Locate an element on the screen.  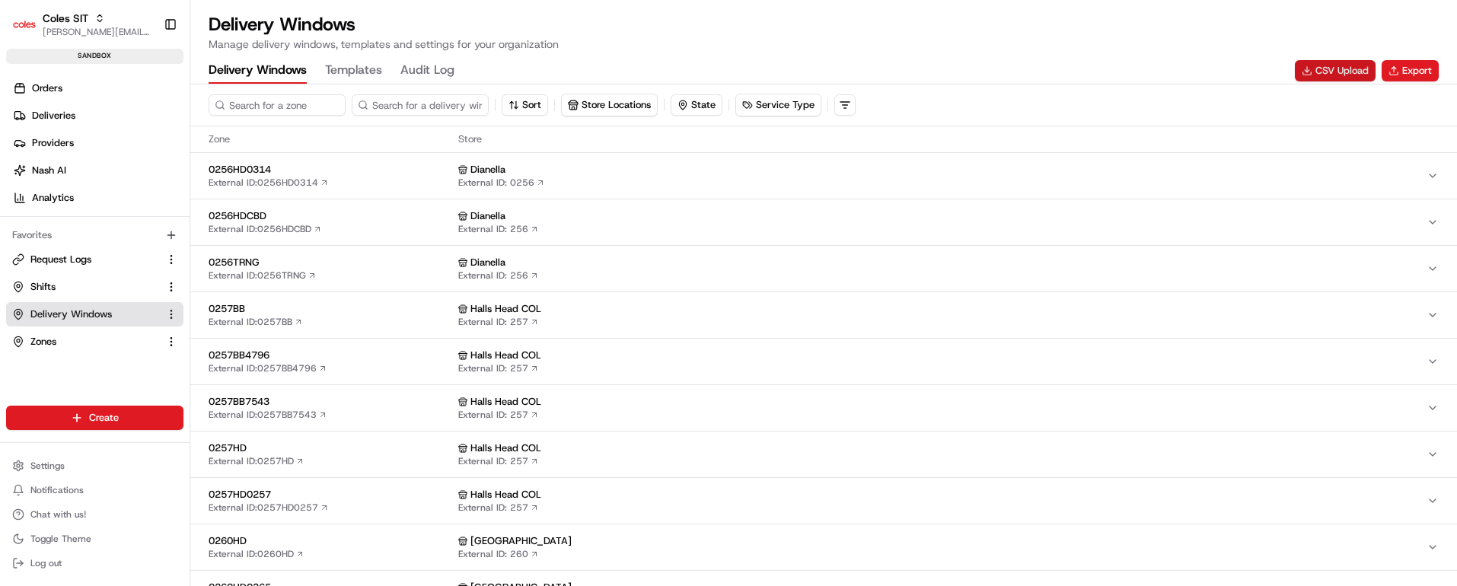
button: State is located at coordinates (696, 105).